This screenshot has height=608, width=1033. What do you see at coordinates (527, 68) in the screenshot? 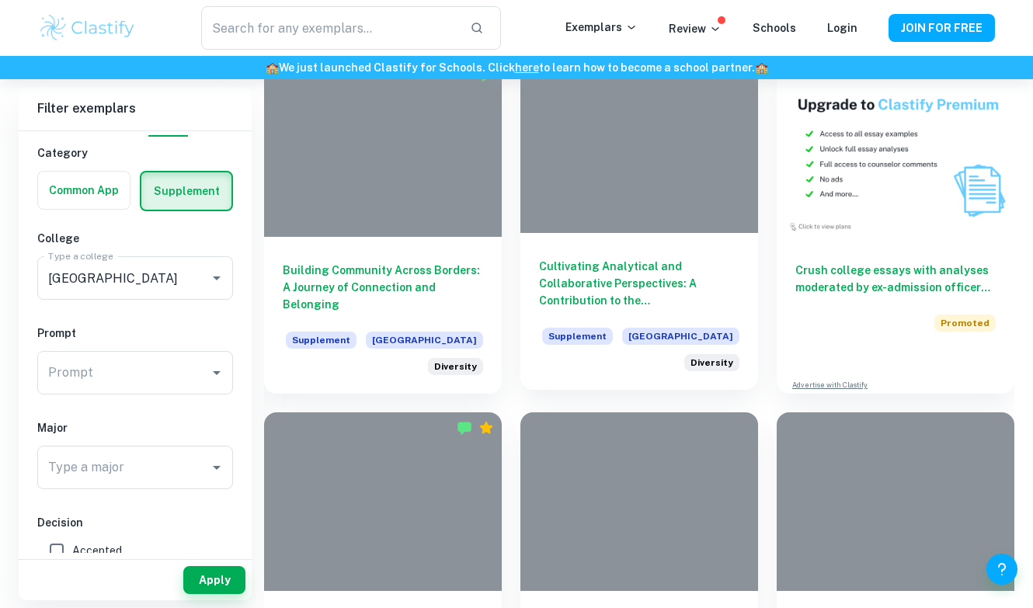
I see `a: here` at bounding box center [527, 68].